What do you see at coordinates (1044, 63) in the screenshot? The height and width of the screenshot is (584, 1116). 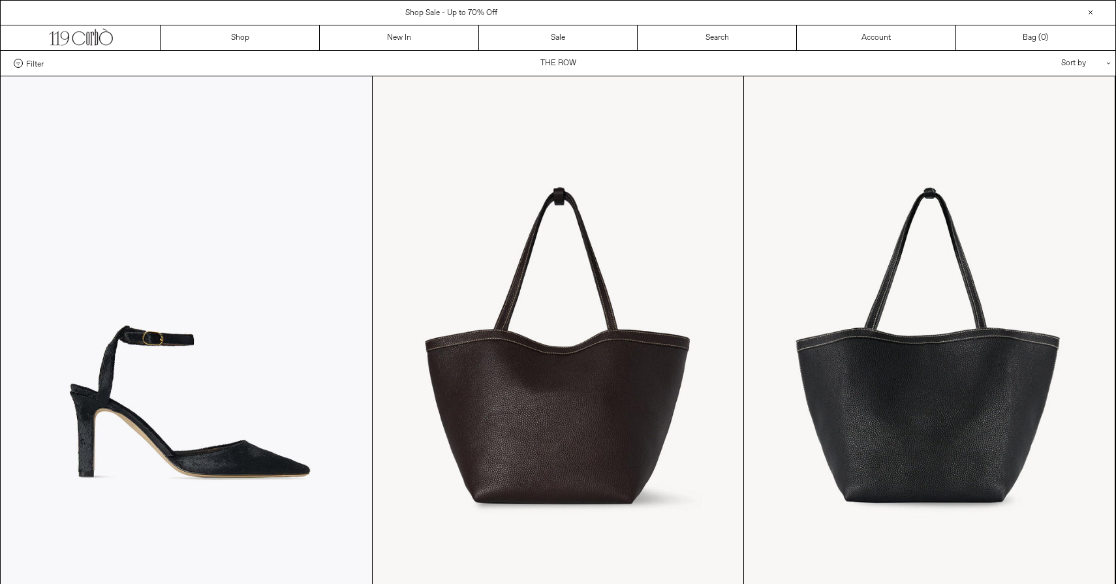 I see `div: Sort by` at bounding box center [1044, 63].